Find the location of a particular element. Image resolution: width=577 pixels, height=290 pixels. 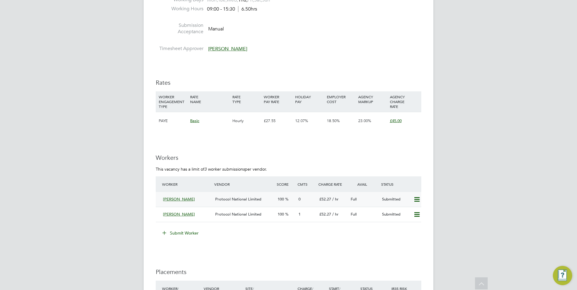

div: Cmts is located at coordinates (306, 184).